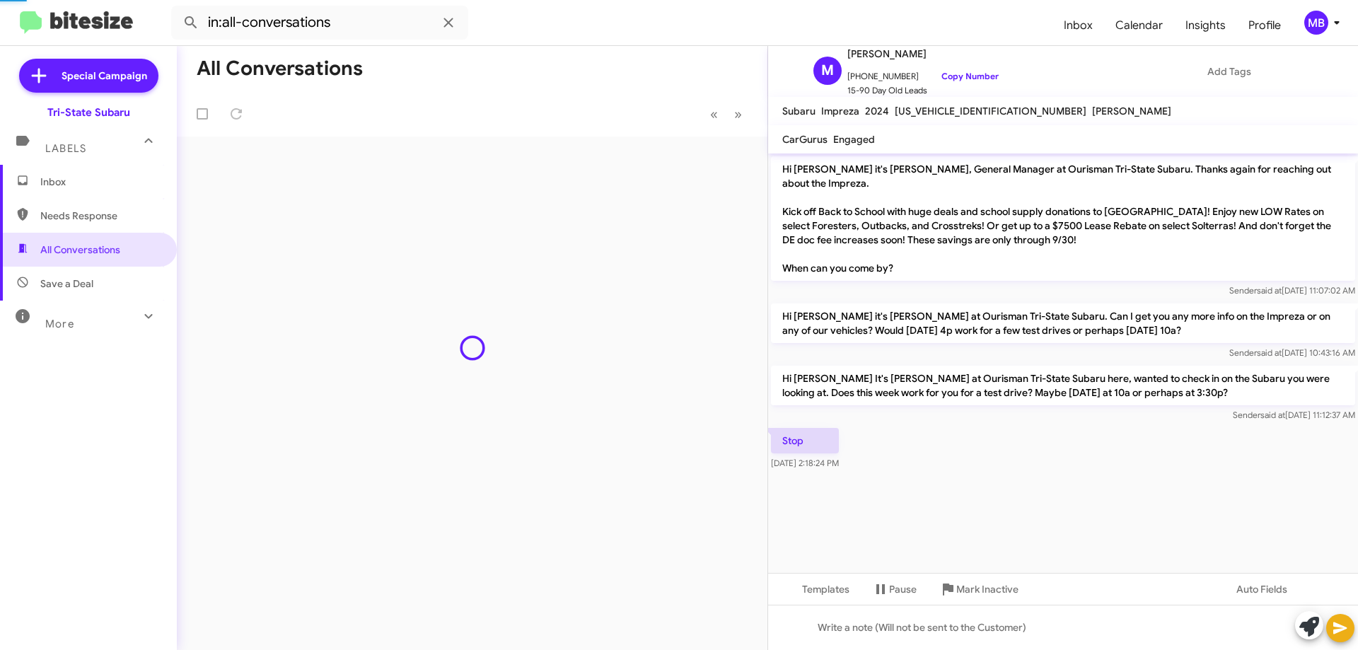 This screenshot has height=650, width=1358. I want to click on button: Next, so click(738, 114).